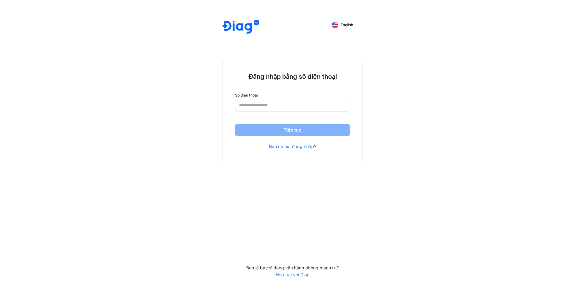 The image size is (585, 290). Describe the element at coordinates (293, 268) in the screenshot. I see `div: Bạn là bác sĩ đang vận hành phòng mạch tư?` at that location.